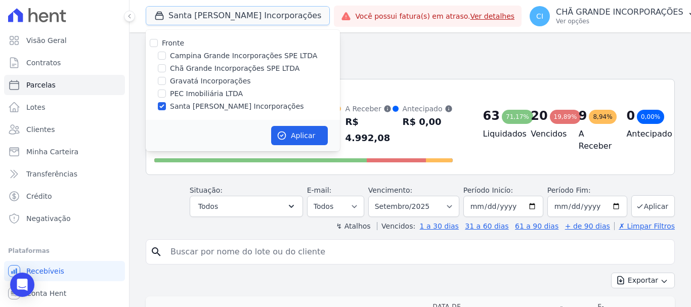 This screenshot has height=307, width=691. What do you see at coordinates (64, 219) in the screenshot?
I see `a: Negativação` at bounding box center [64, 219].